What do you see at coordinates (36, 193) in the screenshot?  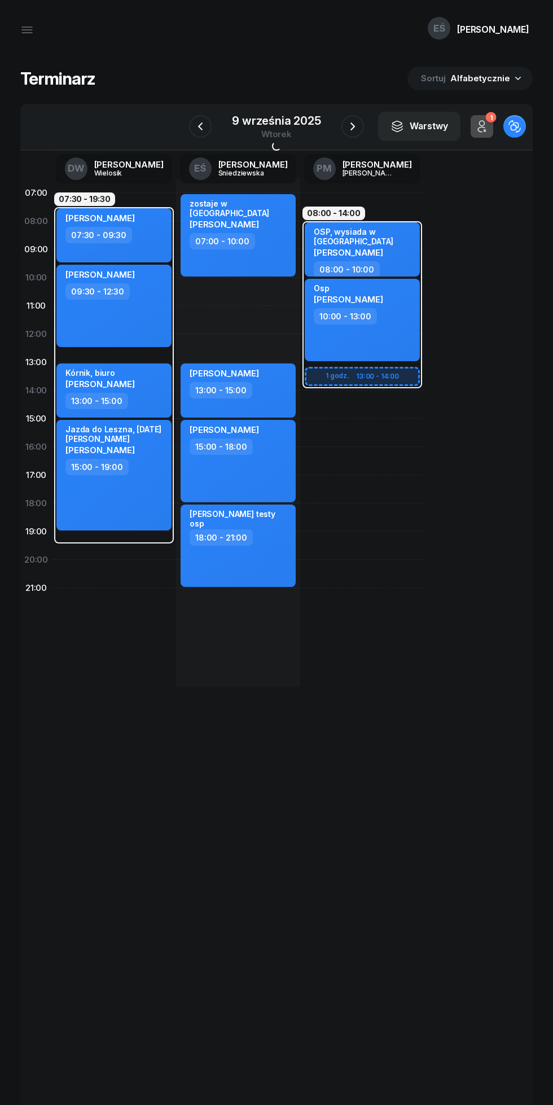 I see `div: 07:00` at bounding box center [36, 193].